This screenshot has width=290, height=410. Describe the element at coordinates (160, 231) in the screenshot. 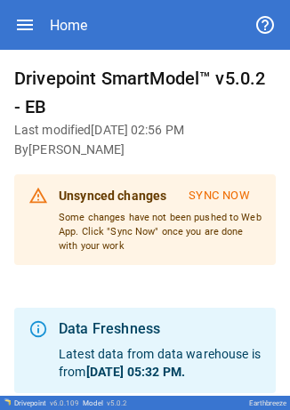

I see `p: Some changes have not been pushed to Web App. Click "Sync Now" once you are done with your work` at that location.